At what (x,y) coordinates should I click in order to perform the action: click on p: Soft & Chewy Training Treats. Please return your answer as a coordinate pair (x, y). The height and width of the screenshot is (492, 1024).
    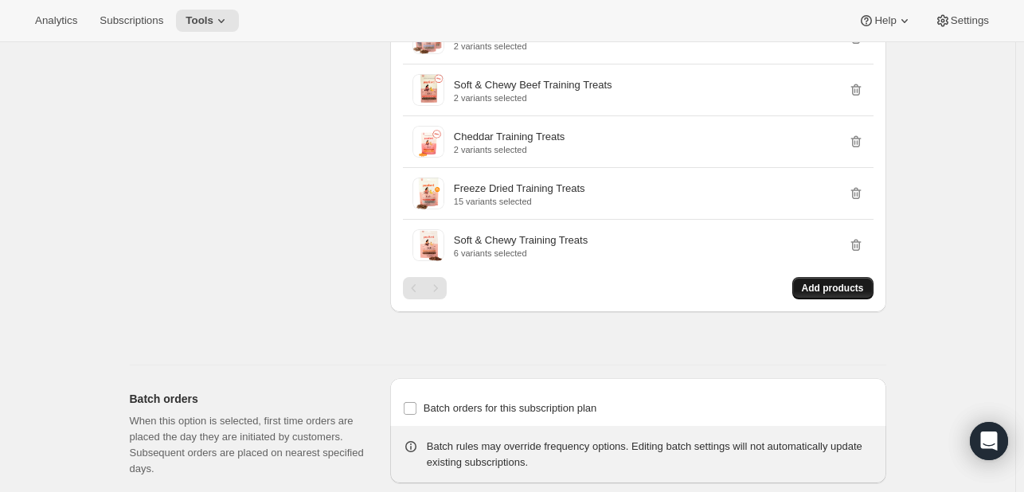
    Looking at the image, I should click on (521, 240).